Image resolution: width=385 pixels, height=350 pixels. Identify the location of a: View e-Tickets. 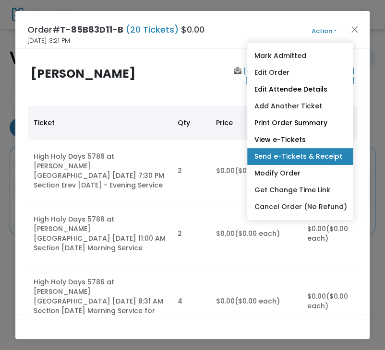
(300, 140).